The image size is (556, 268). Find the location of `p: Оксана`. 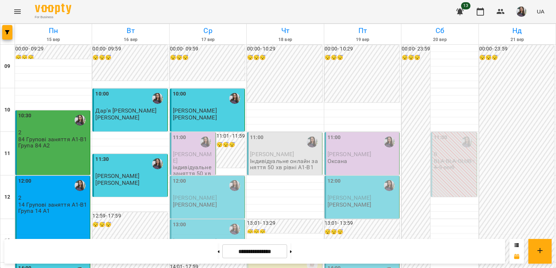

p: Оксана is located at coordinates (337, 161).